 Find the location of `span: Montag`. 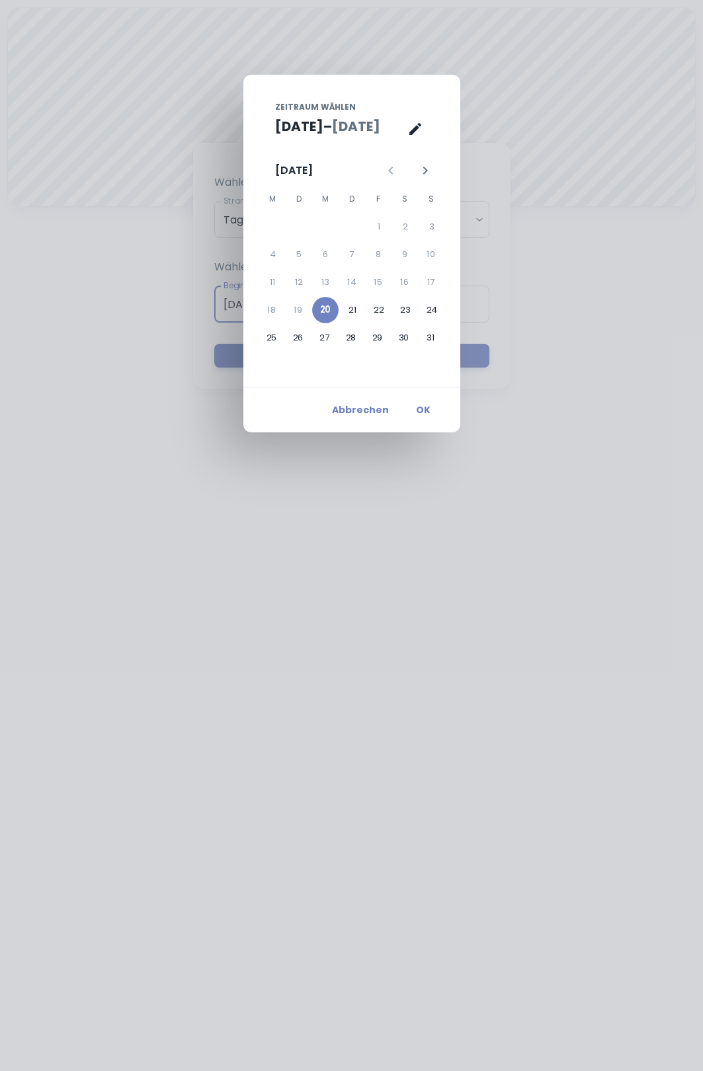

span: Montag is located at coordinates (272, 199).